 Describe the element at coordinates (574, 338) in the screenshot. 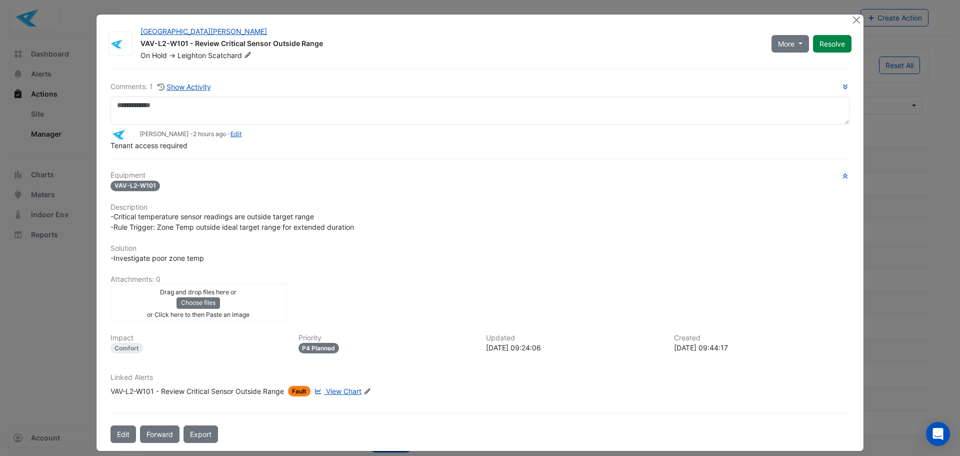

I see `h6: Updated` at that location.